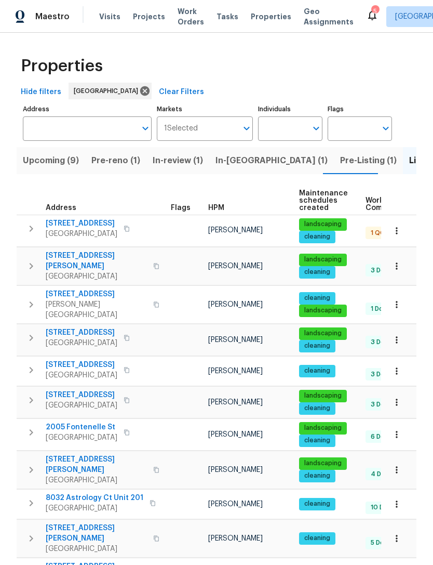  I want to click on span: 10 Done, so click(383, 507).